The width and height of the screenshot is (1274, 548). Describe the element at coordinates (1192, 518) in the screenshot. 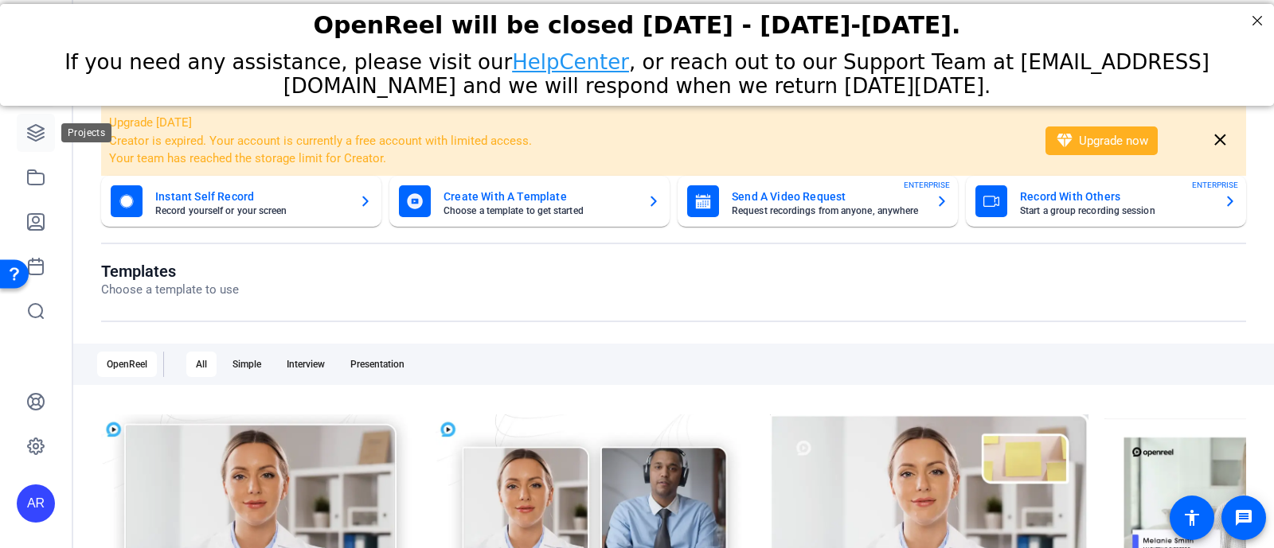

I see `mat-icon: accessibility` at that location.